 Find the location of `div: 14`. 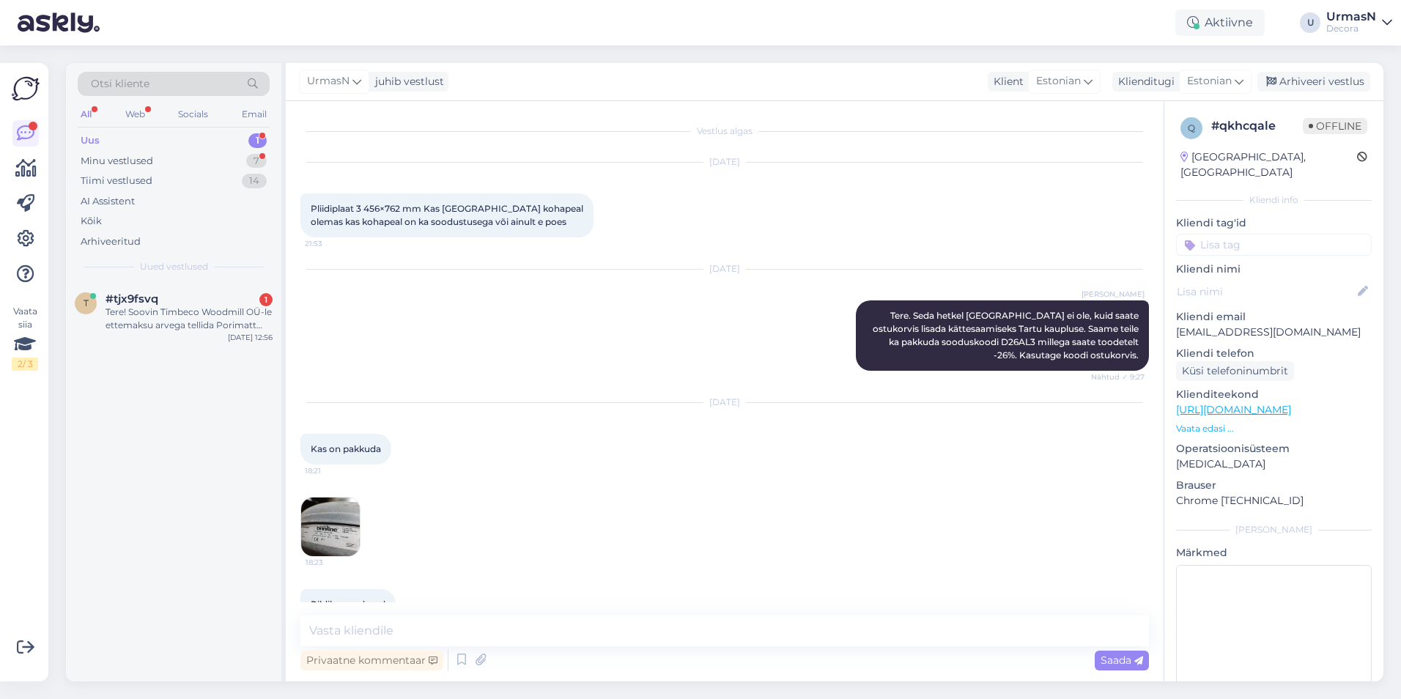

div: 14 is located at coordinates (254, 181).